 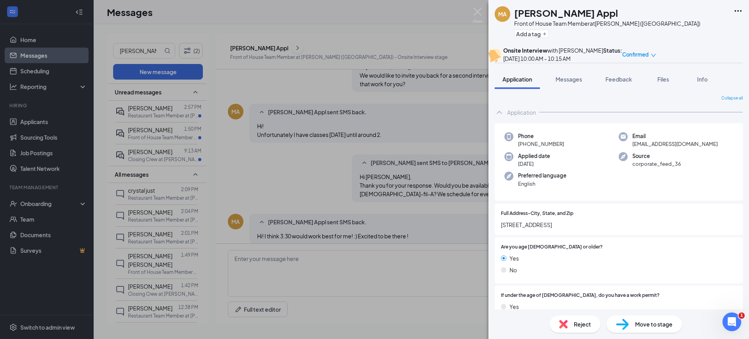 I want to click on span: Application, so click(x=517, y=79).